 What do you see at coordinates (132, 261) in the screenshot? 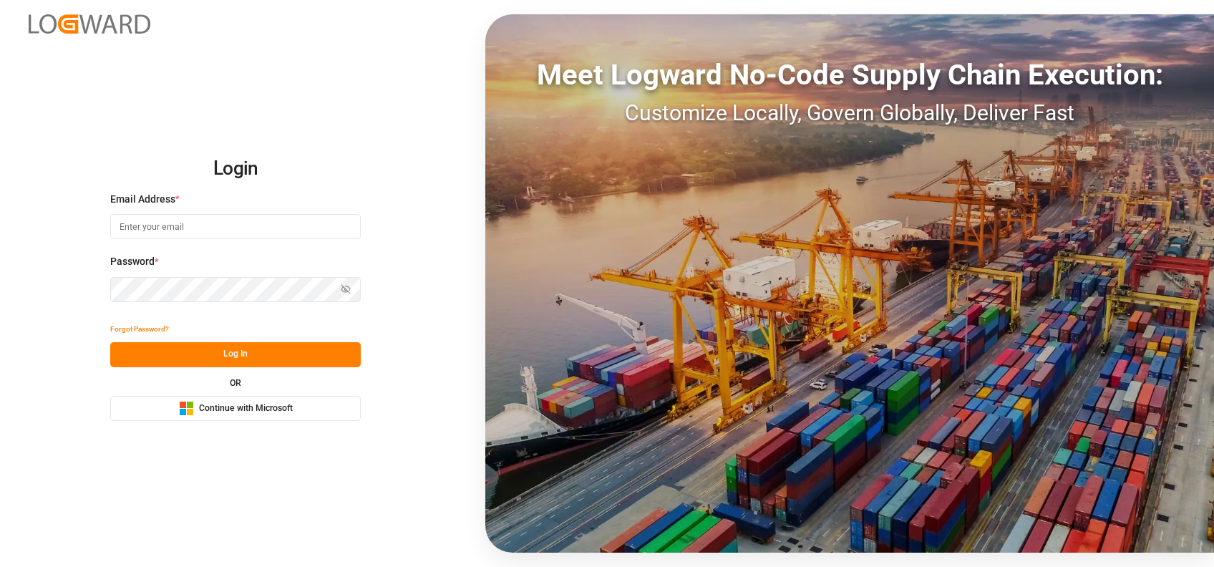
I see `span: Password` at bounding box center [132, 261].